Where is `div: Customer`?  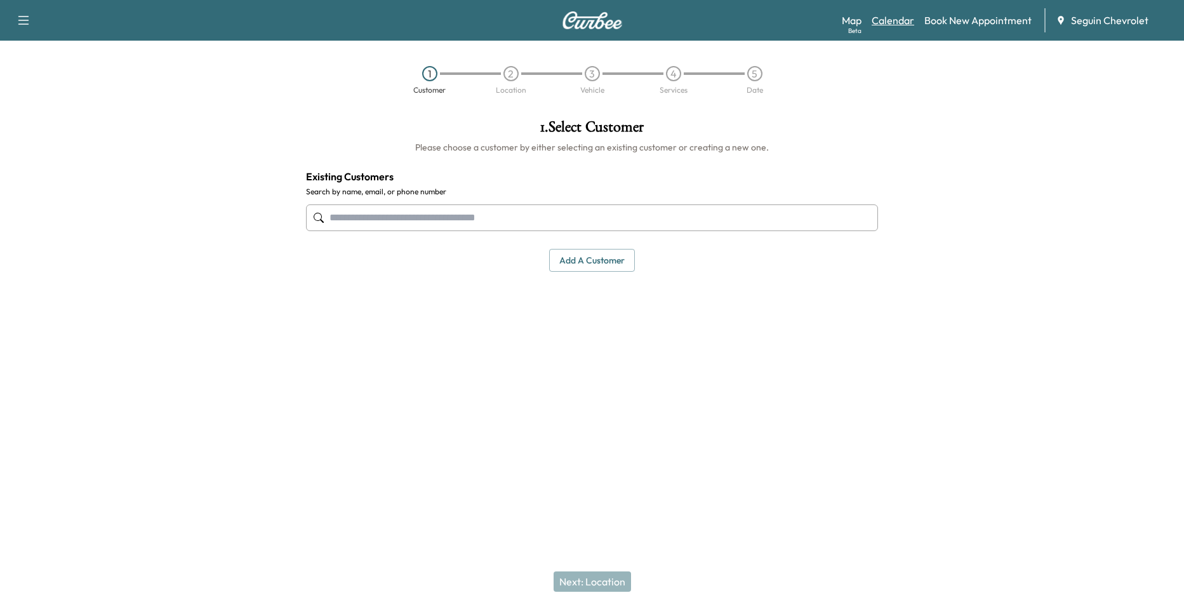 div: Customer is located at coordinates (429, 90).